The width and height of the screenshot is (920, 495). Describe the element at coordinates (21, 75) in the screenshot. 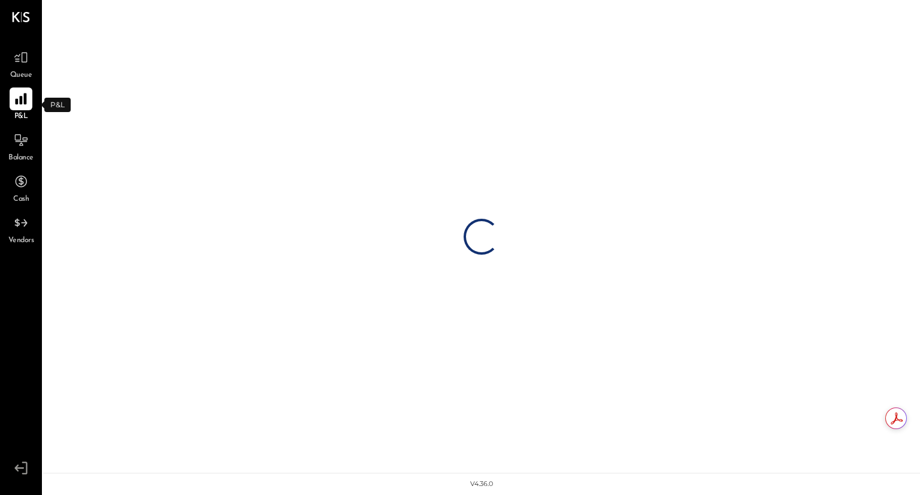

I see `span: Queue` at that location.